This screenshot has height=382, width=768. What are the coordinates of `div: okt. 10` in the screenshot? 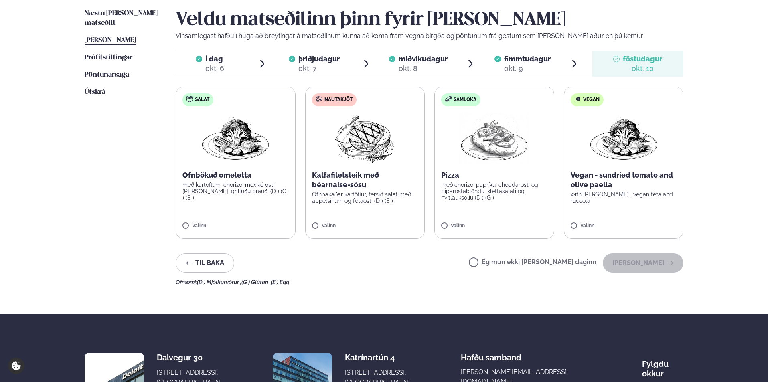 It's located at (642, 69).